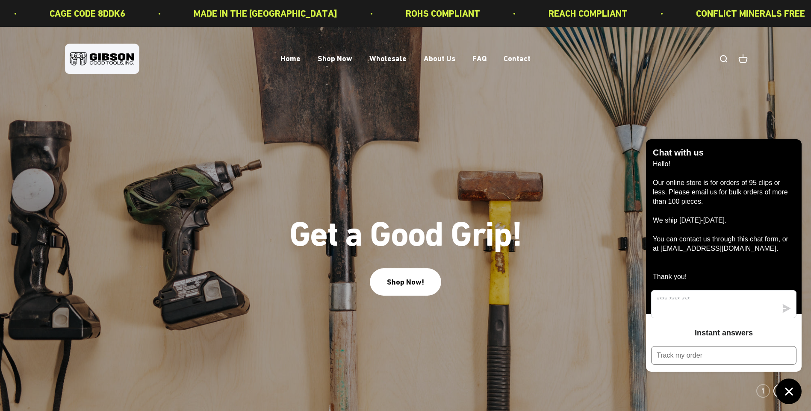 The width and height of the screenshot is (811, 411). Describe the element at coordinates (442, 13) in the screenshot. I see `p: ROHS COMPLIANT` at that location.